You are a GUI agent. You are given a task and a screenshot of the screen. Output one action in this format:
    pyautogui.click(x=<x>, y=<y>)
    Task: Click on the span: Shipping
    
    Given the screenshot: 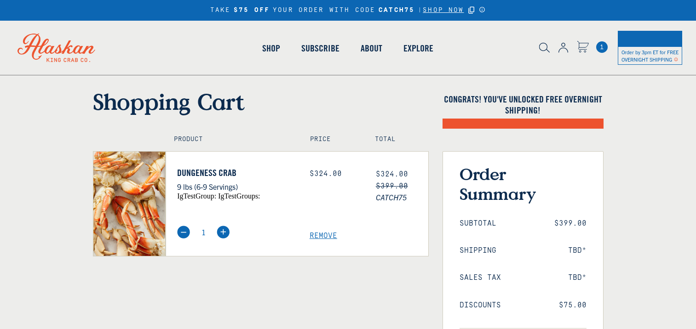 What is the action you would take?
    pyautogui.click(x=478, y=251)
    